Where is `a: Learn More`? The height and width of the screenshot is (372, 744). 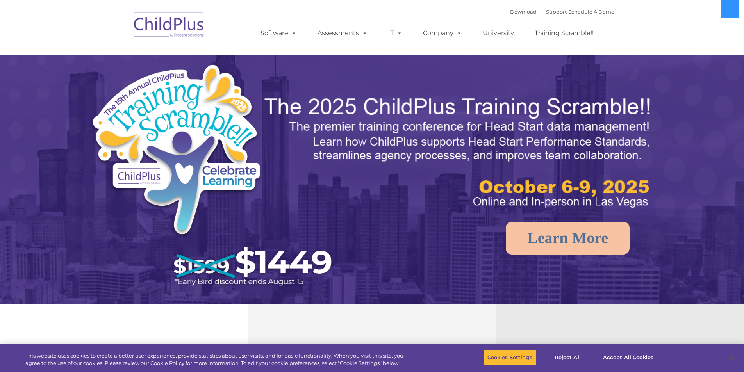
a: Learn More is located at coordinates (568, 238).